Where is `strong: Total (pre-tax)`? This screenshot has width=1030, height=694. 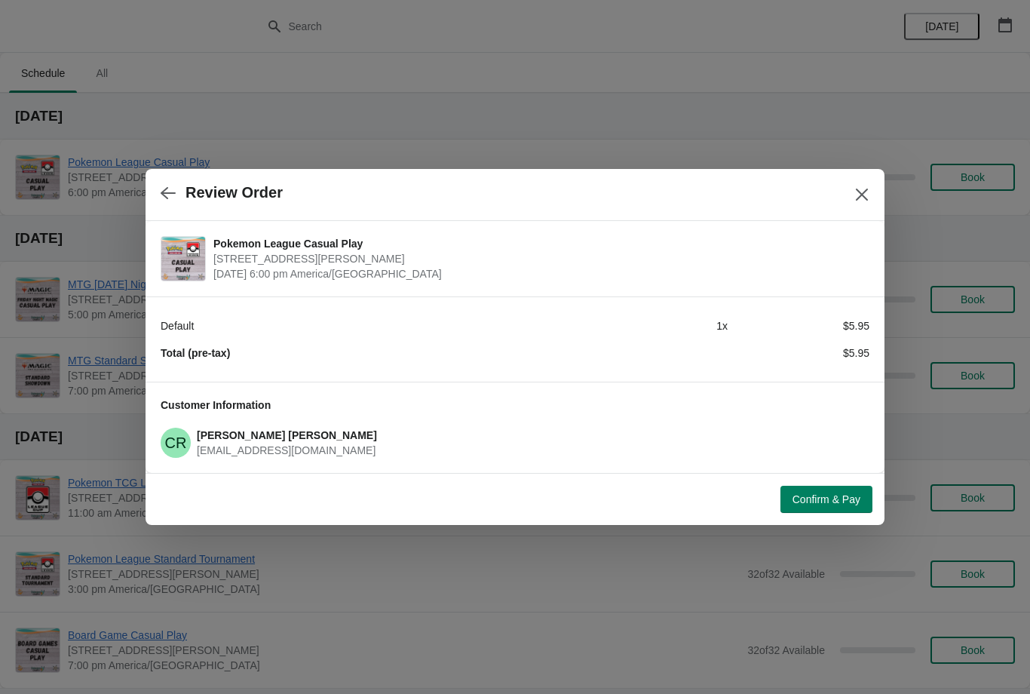 strong: Total (pre-tax) is located at coordinates (195, 353).